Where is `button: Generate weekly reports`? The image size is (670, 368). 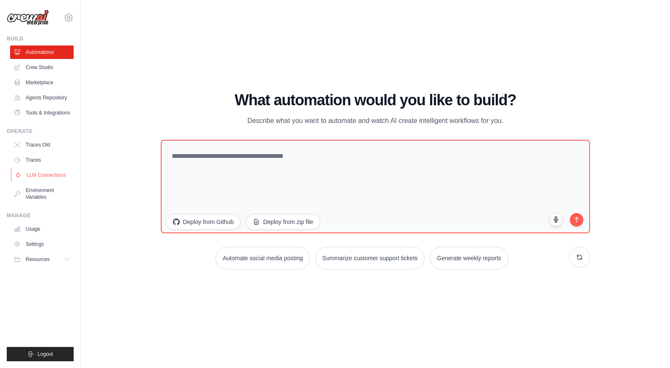 button: Generate weekly reports is located at coordinates (469, 258).